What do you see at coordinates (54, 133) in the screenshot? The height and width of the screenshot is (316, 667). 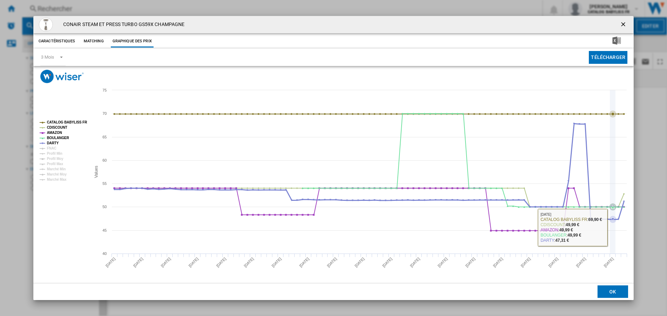 I see `tspan: AMAZON` at bounding box center [54, 133].